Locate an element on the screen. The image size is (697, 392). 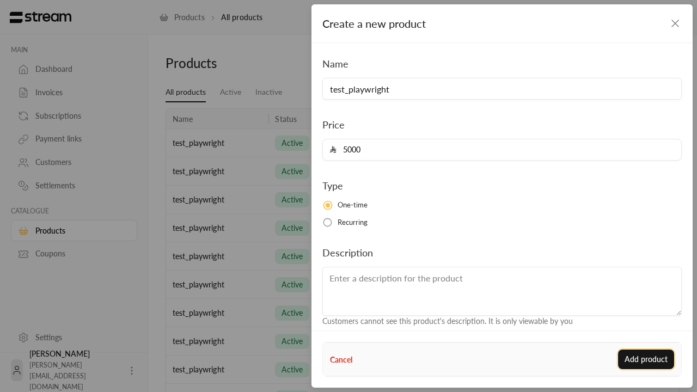
input: Enter the price for the product is located at coordinates (505, 150).